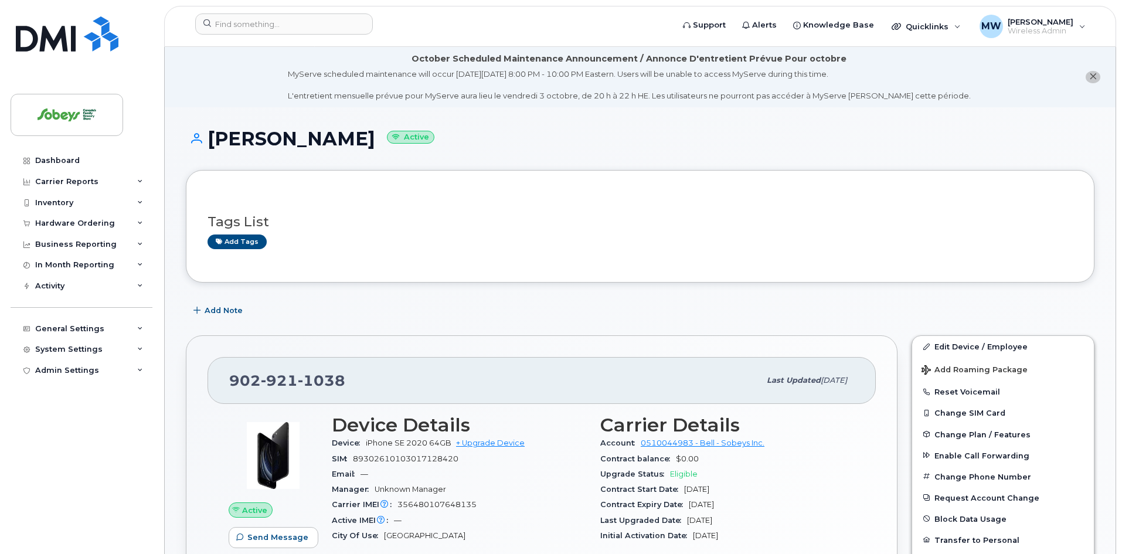 The height and width of the screenshot is (554, 1122). What do you see at coordinates (687, 459) in the screenshot?
I see `span: $0.00` at bounding box center [687, 459].